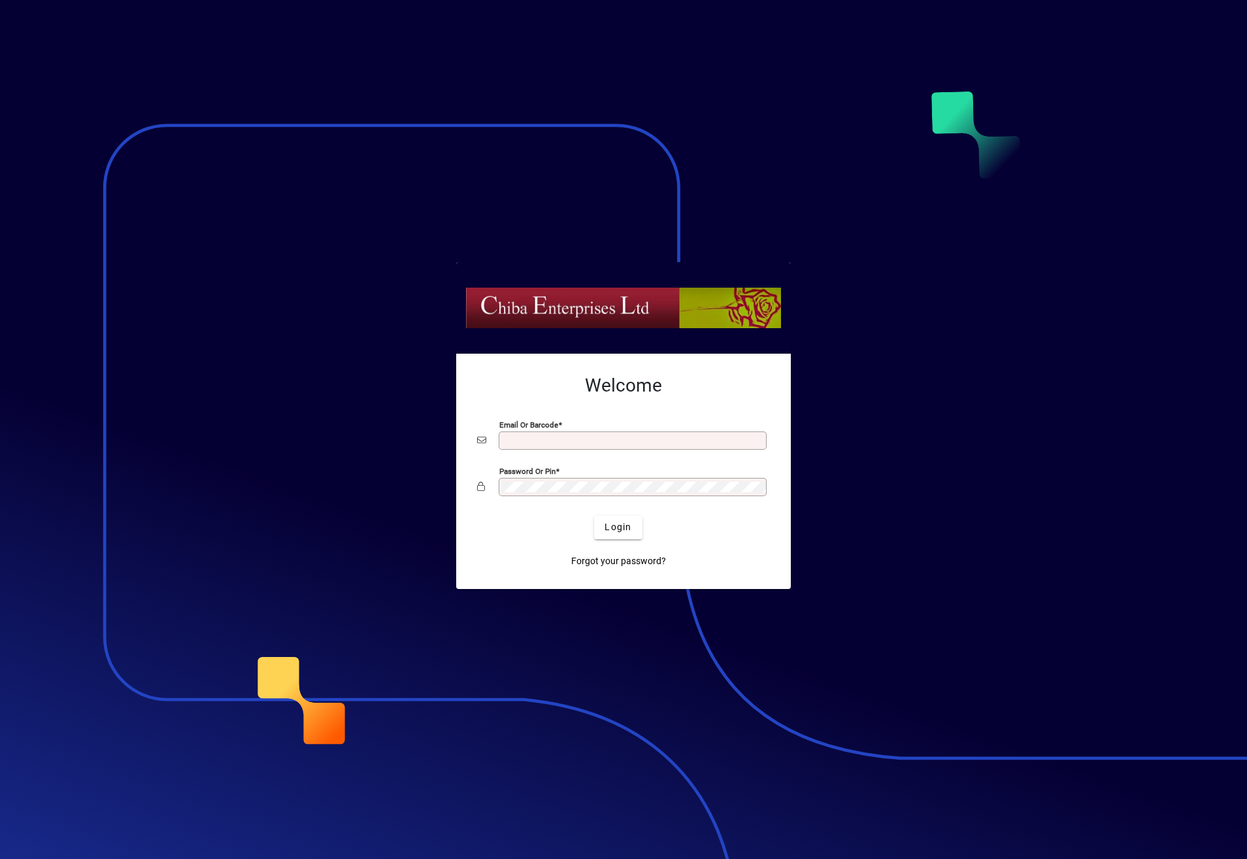 This screenshot has height=859, width=1247. I want to click on mat-label: Password or Pin, so click(528, 471).